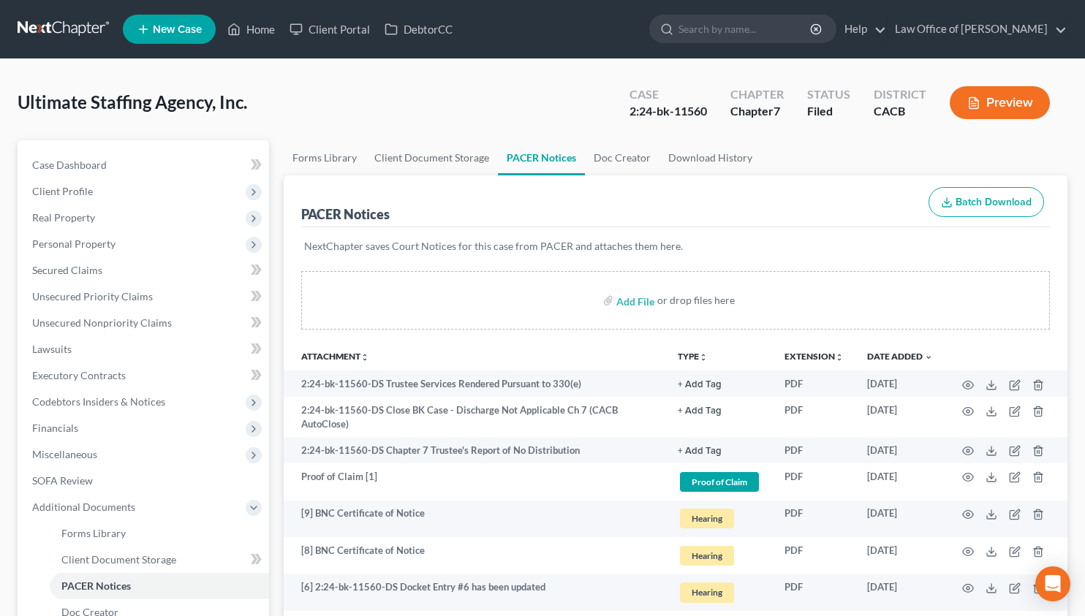  I want to click on button: Batch Download, so click(986, 203).